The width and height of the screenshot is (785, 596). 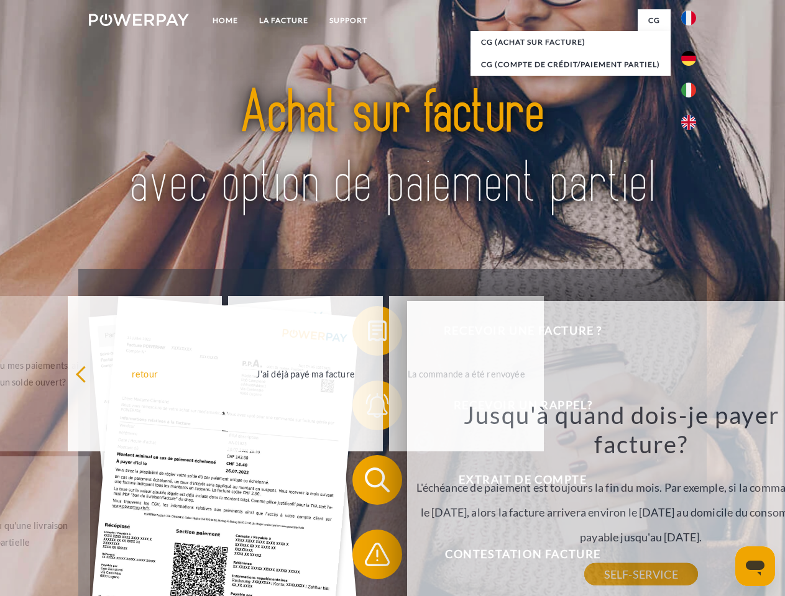 What do you see at coordinates (377, 480) in the screenshot?
I see `img: qb_search.svg` at bounding box center [377, 480].